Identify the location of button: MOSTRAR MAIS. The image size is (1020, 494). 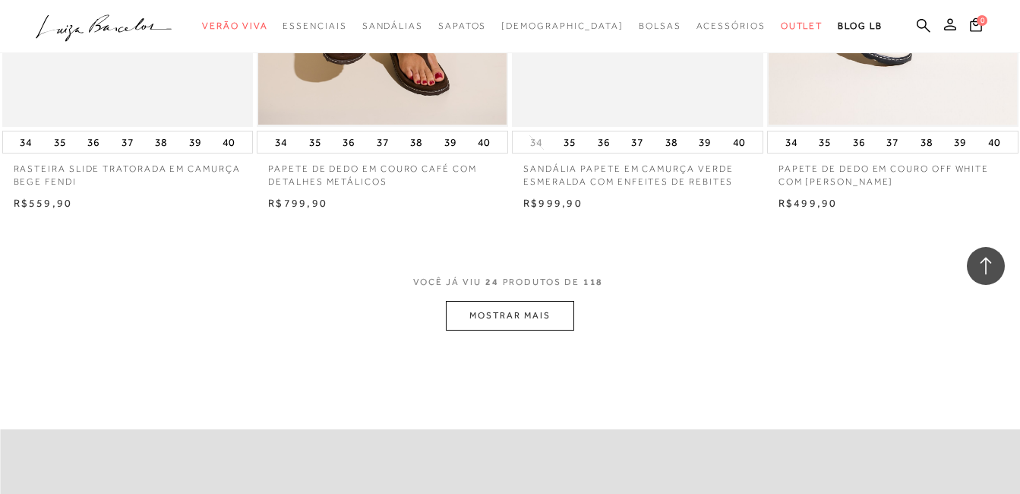
(510, 315).